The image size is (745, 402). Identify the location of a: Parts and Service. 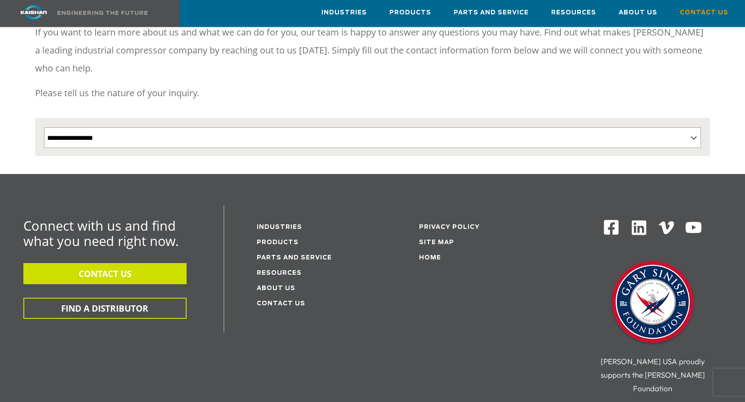
(491, 13).